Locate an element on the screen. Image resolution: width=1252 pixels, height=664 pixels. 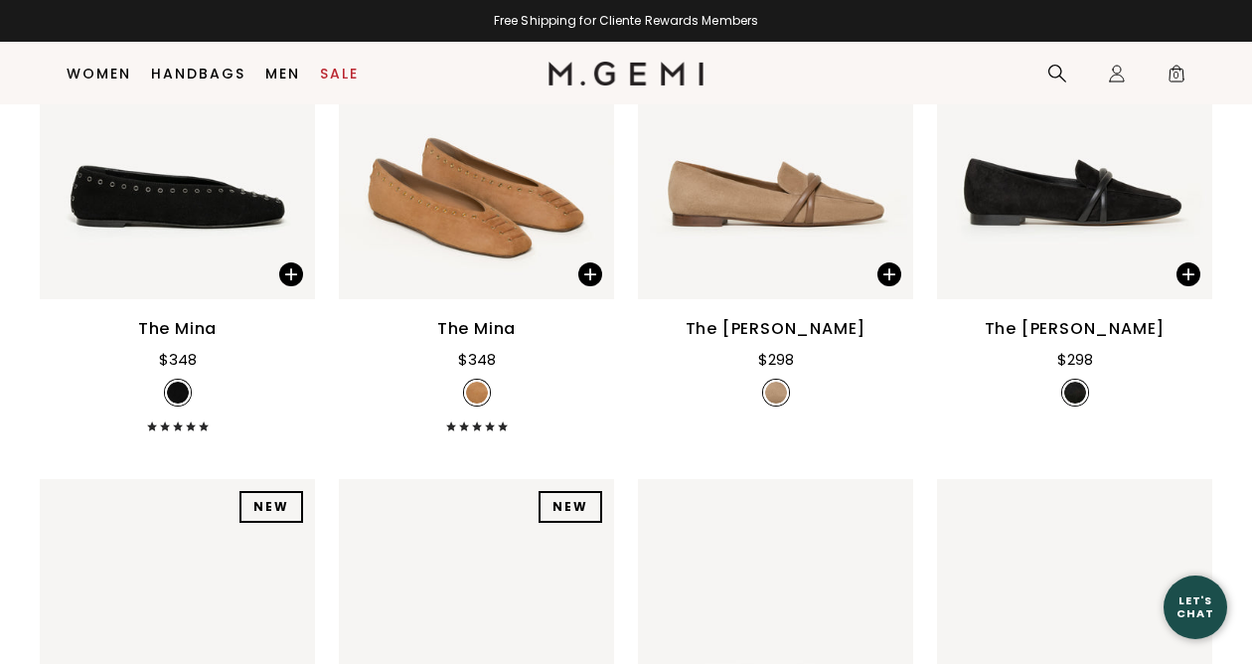
a: Handbags is located at coordinates (198, 74).